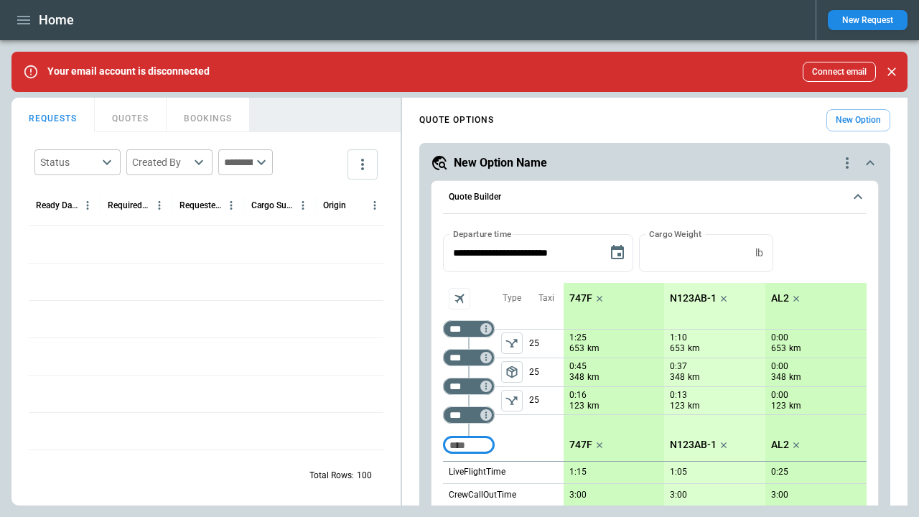 The image size is (919, 517). I want to click on button: New Option Namequote-option-actions, so click(655, 163).